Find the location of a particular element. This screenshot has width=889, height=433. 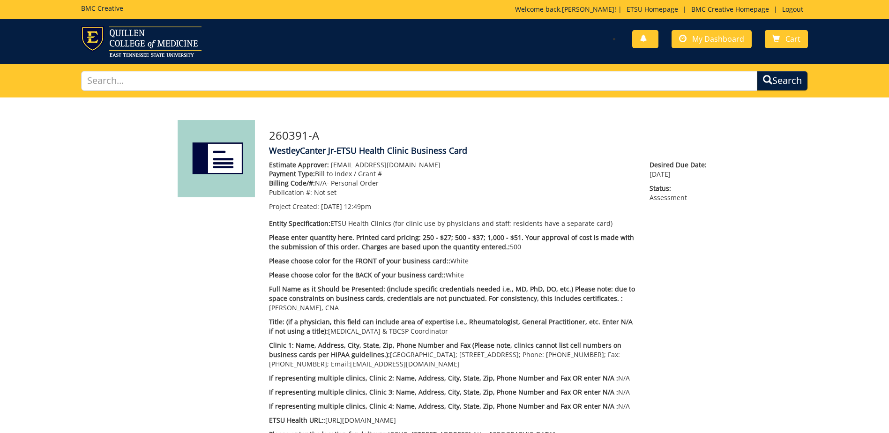

span: Status: is located at coordinates (681, 188).